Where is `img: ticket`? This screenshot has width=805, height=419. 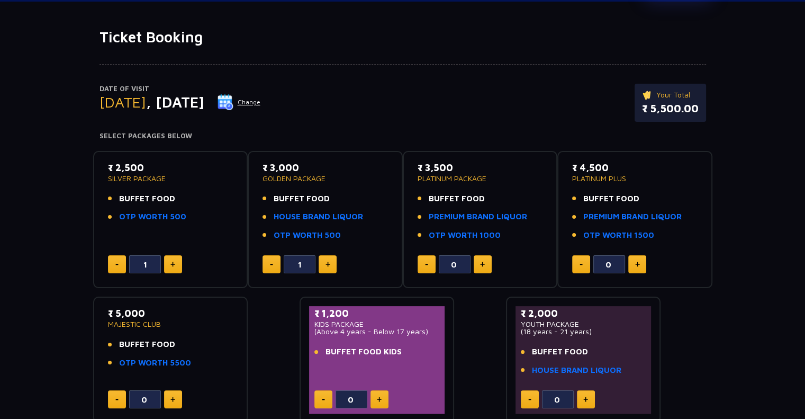 img: ticket is located at coordinates (647, 95).